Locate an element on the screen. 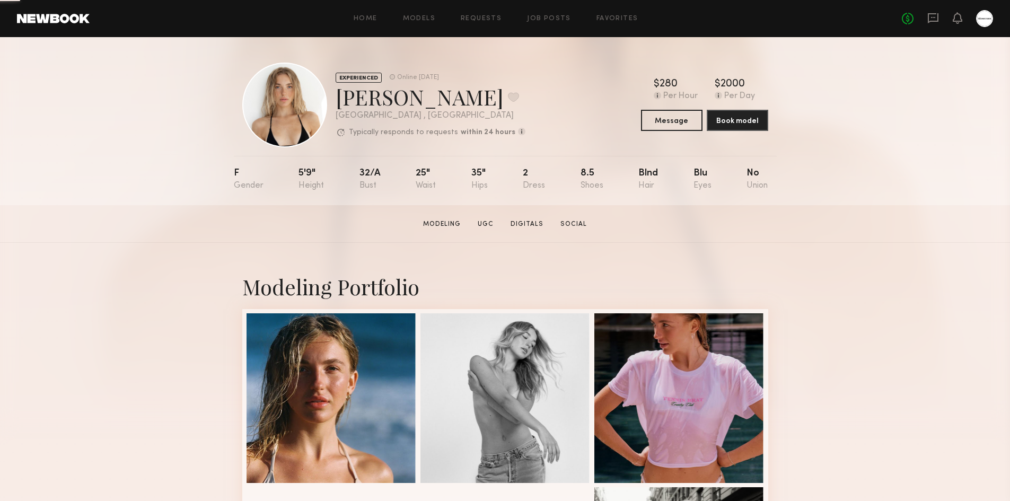 The height and width of the screenshot is (501, 1010). button: Message is located at coordinates (672, 120).